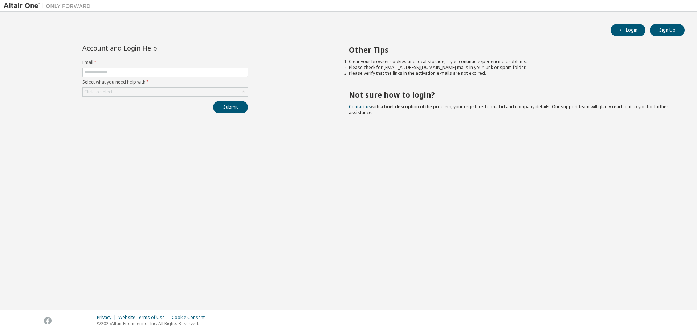 The height and width of the screenshot is (331, 697). What do you see at coordinates (231, 107) in the screenshot?
I see `button: Submit` at bounding box center [231, 107].